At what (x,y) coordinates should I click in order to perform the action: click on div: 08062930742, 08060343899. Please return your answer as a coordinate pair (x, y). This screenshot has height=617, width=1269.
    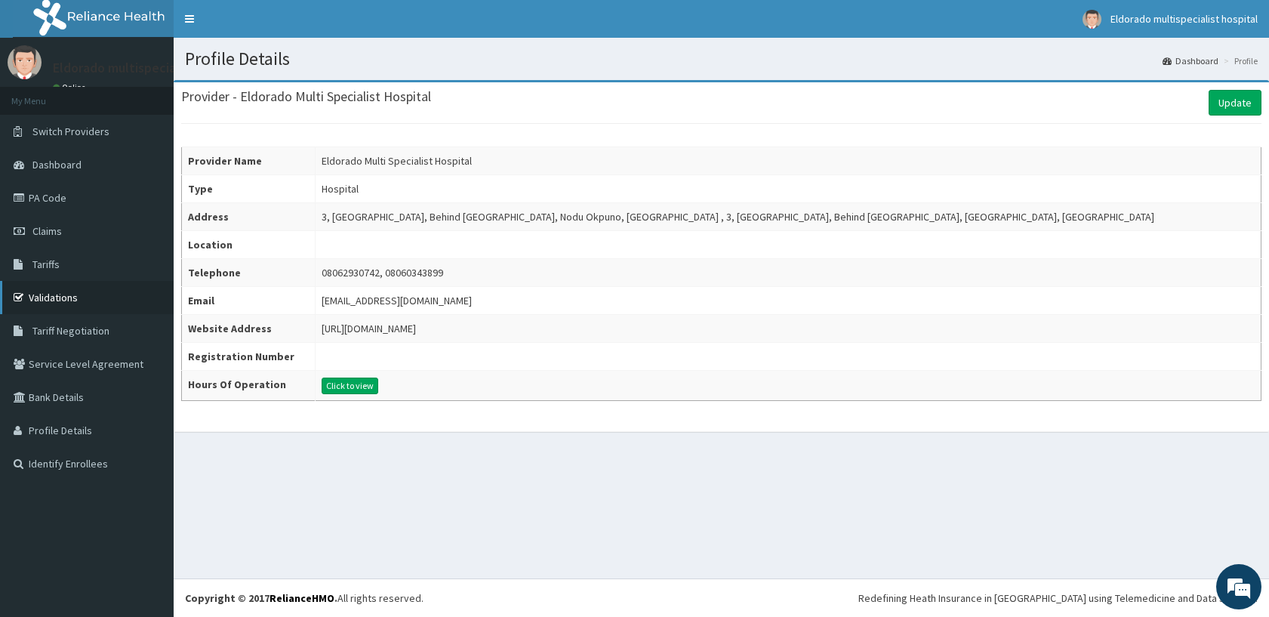
    Looking at the image, I should click on (382, 272).